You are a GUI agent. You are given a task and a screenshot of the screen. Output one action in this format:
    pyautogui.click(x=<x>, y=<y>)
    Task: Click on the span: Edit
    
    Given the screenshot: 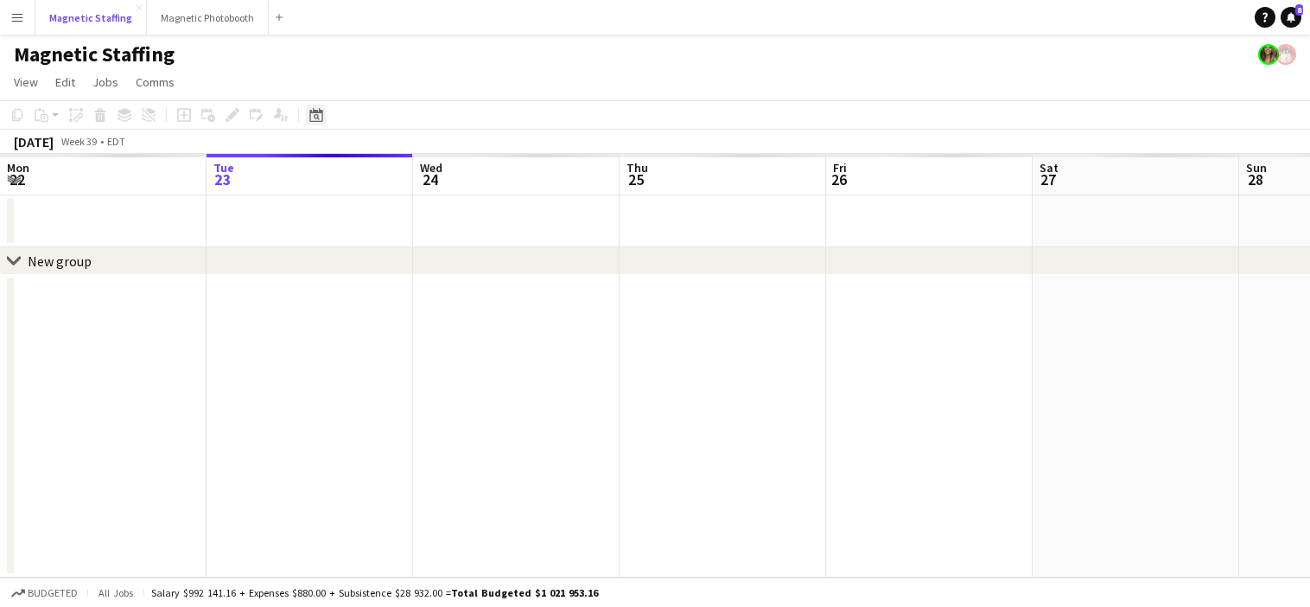 What is the action you would take?
    pyautogui.click(x=65, y=82)
    